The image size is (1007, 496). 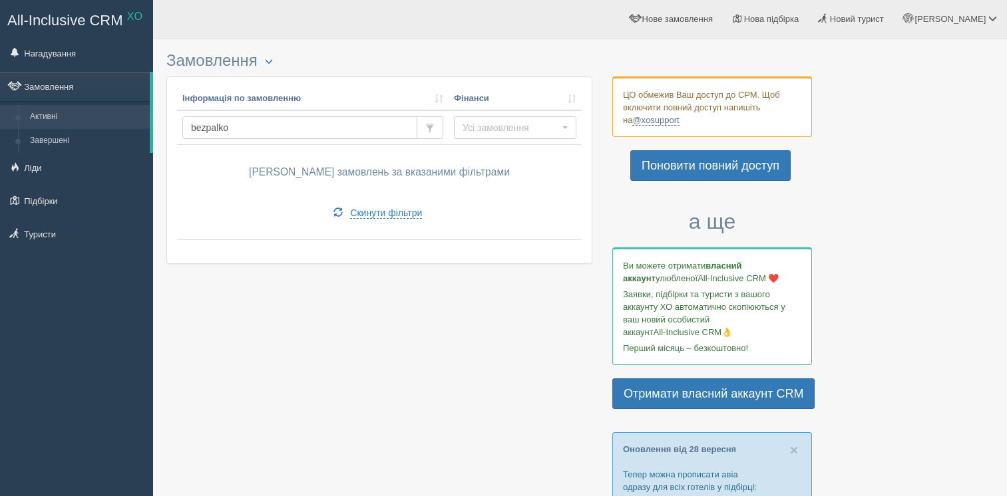 I want to click on p: Ви можете отримати улюбленої, so click(x=712, y=272).